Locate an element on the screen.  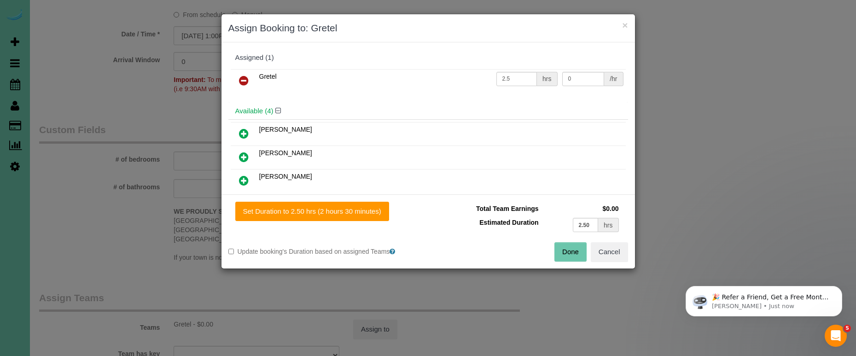
td: $0.00 is located at coordinates (581, 209).